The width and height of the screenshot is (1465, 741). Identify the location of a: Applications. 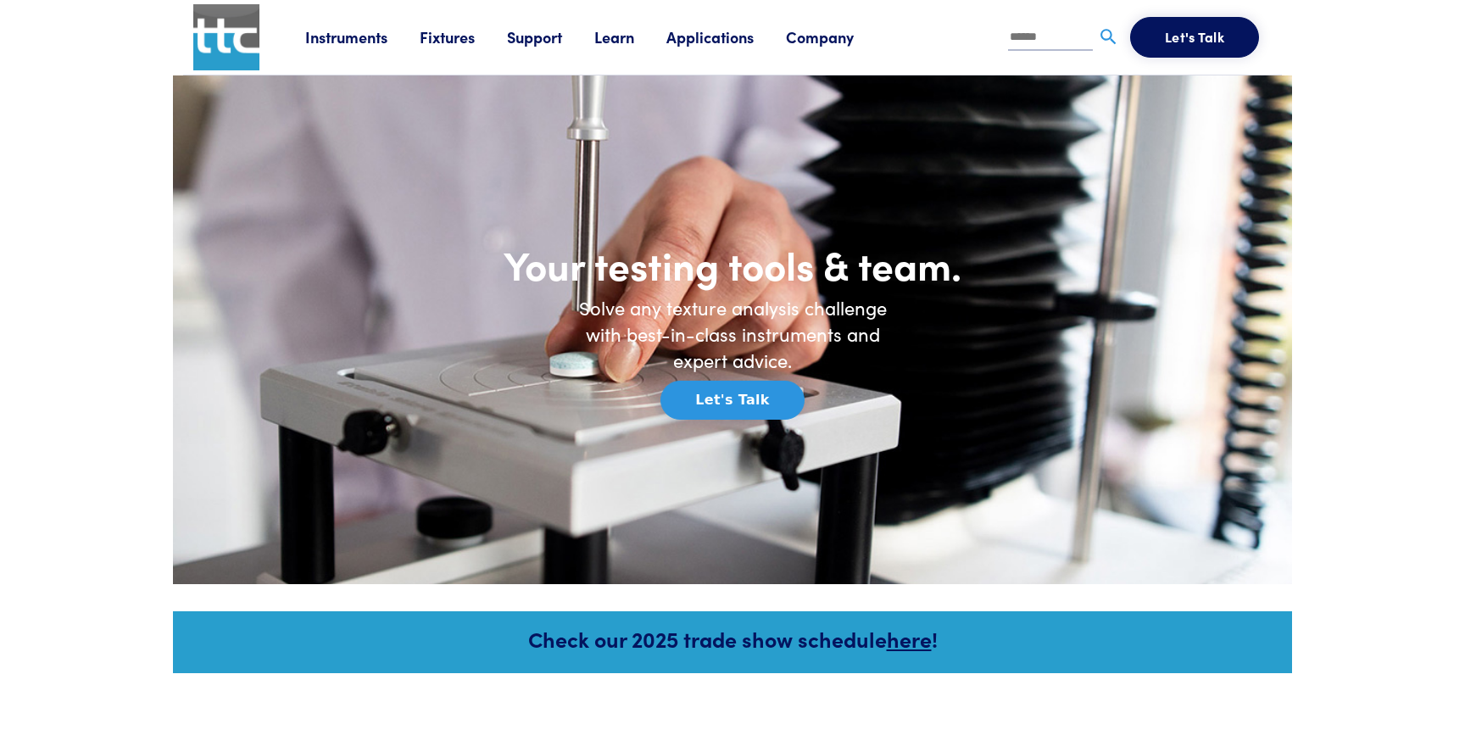
(726, 36).